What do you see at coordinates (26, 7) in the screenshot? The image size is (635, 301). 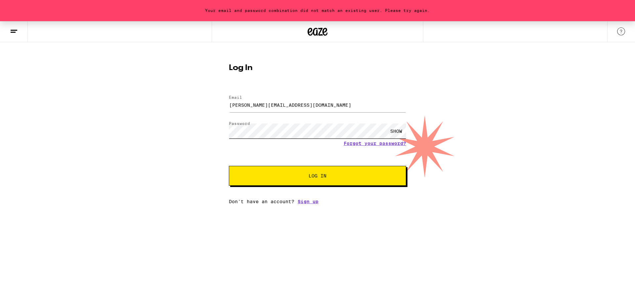 I see `span: Hi. Need any help?` at bounding box center [26, 7].